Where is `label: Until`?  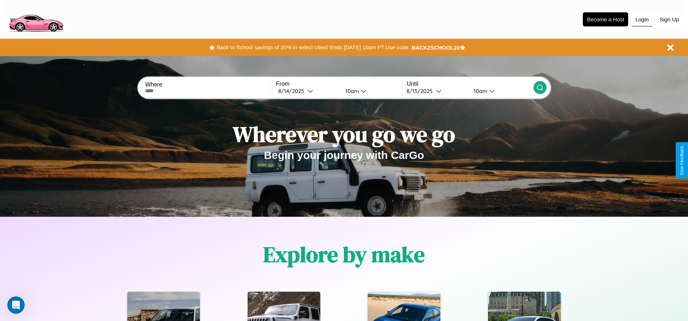 label: Until is located at coordinates (469, 84).